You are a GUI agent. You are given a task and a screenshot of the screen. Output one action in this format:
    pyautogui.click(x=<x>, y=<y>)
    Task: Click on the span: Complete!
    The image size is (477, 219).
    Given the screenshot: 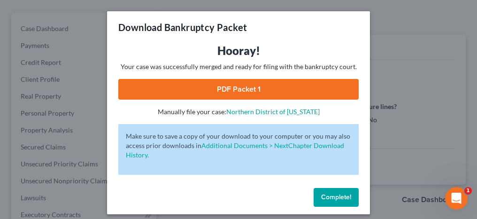 What is the action you would take?
    pyautogui.click(x=336, y=197)
    